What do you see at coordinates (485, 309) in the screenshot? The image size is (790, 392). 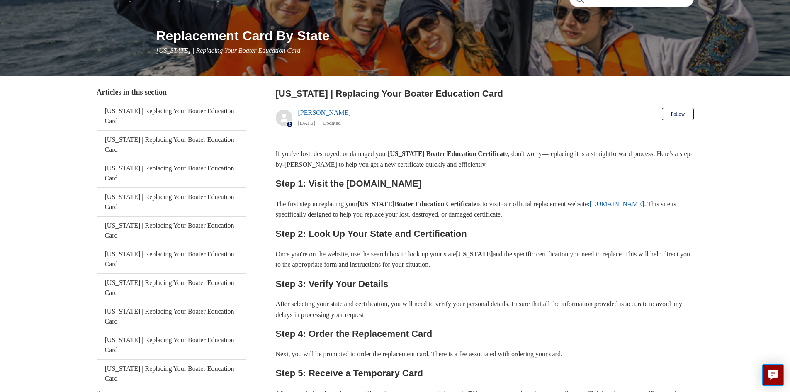 I see `p: After selecting your state and certification, you will need to verify your personal details. Ensu...` at bounding box center [485, 309].